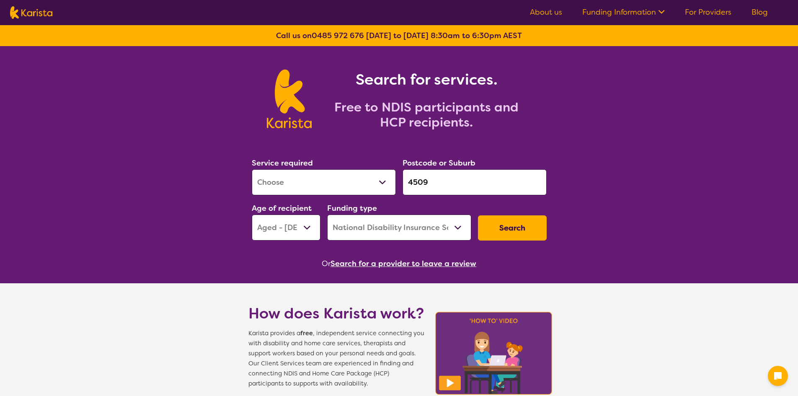 The width and height of the screenshot is (798, 396). I want to click on span: Karista provides a , independent service connecting you with disability and home care services, t..., so click(337, 359).